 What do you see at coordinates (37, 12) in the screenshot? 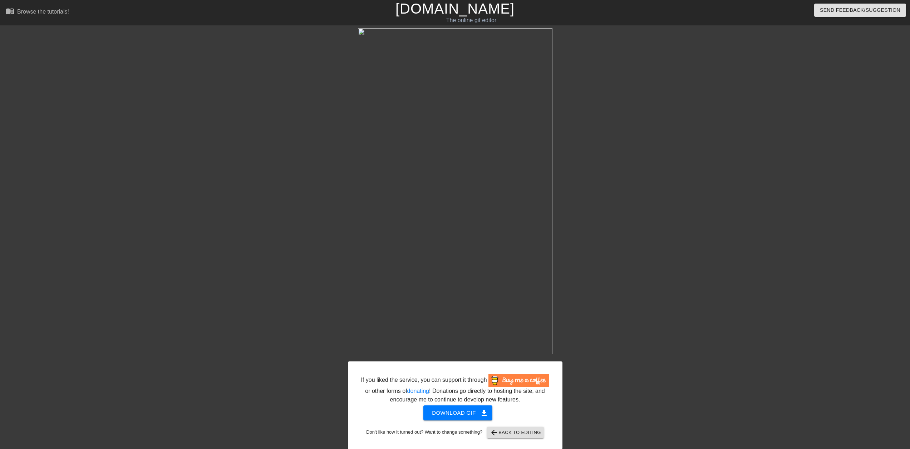
I see `a: Browse the tutorials!` at bounding box center [37, 12].